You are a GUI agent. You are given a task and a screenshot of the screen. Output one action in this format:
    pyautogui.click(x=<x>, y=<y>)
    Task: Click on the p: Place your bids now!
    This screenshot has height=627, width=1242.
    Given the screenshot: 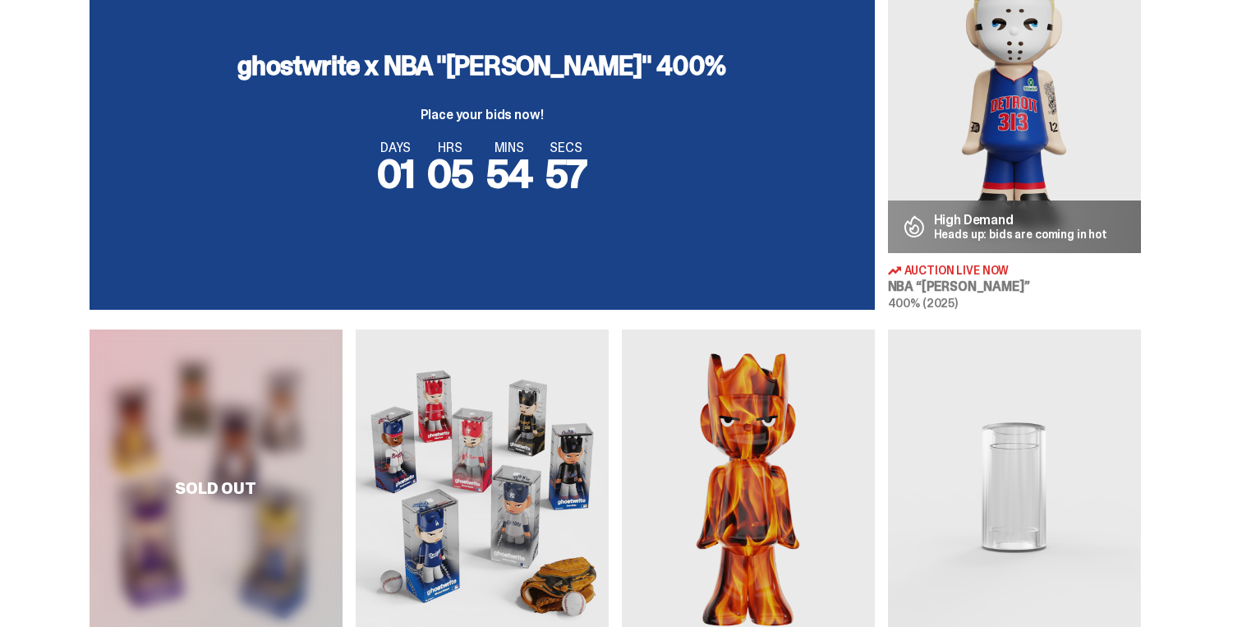 What is the action you would take?
    pyautogui.click(x=481, y=115)
    